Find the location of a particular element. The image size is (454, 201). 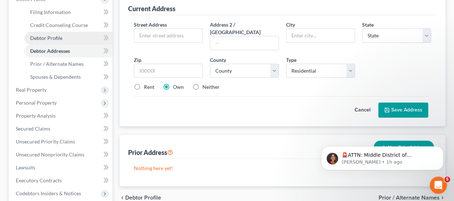

a: Debtor Profile is located at coordinates (68, 38).